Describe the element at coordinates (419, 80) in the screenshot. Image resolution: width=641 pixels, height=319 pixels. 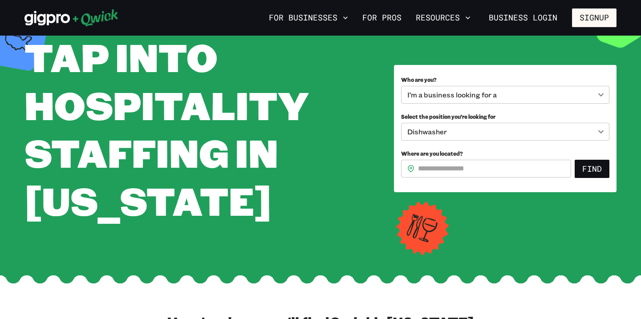
I see `span: Who are you?` at that location.